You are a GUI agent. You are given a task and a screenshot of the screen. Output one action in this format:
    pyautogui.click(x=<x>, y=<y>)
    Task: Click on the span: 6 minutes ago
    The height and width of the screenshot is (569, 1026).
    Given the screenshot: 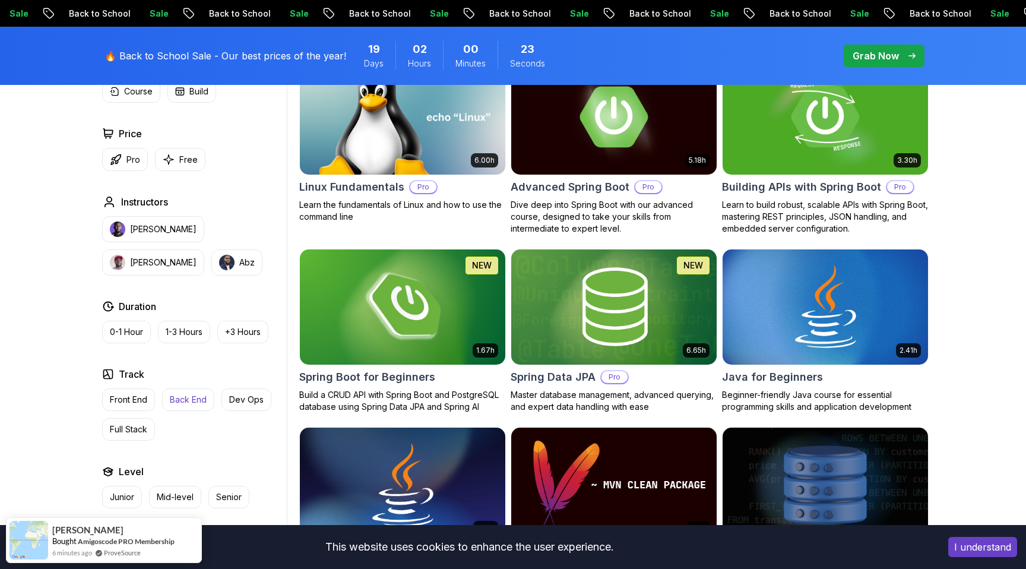 What is the action you would take?
    pyautogui.click(x=72, y=552)
    